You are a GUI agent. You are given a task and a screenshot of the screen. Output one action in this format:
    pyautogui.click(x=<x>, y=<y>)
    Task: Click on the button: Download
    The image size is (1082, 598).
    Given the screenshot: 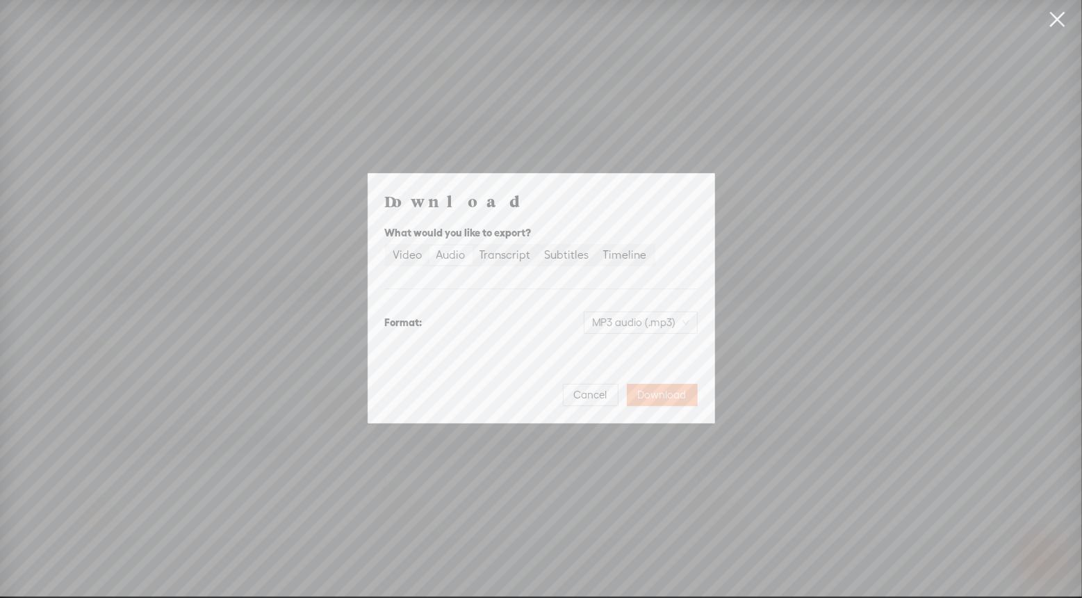 What is the action you would take?
    pyautogui.click(x=662, y=395)
    